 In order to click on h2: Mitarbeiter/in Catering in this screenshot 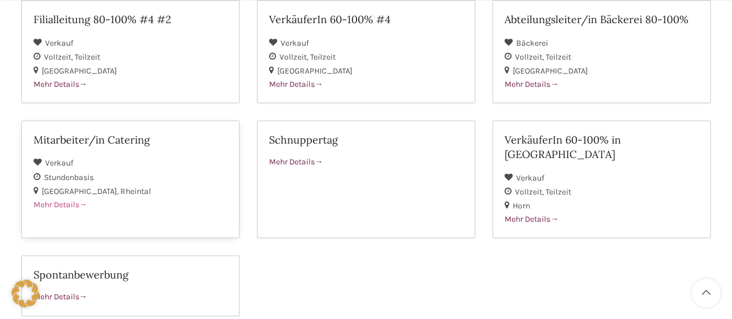, I will do `click(130, 140)`.